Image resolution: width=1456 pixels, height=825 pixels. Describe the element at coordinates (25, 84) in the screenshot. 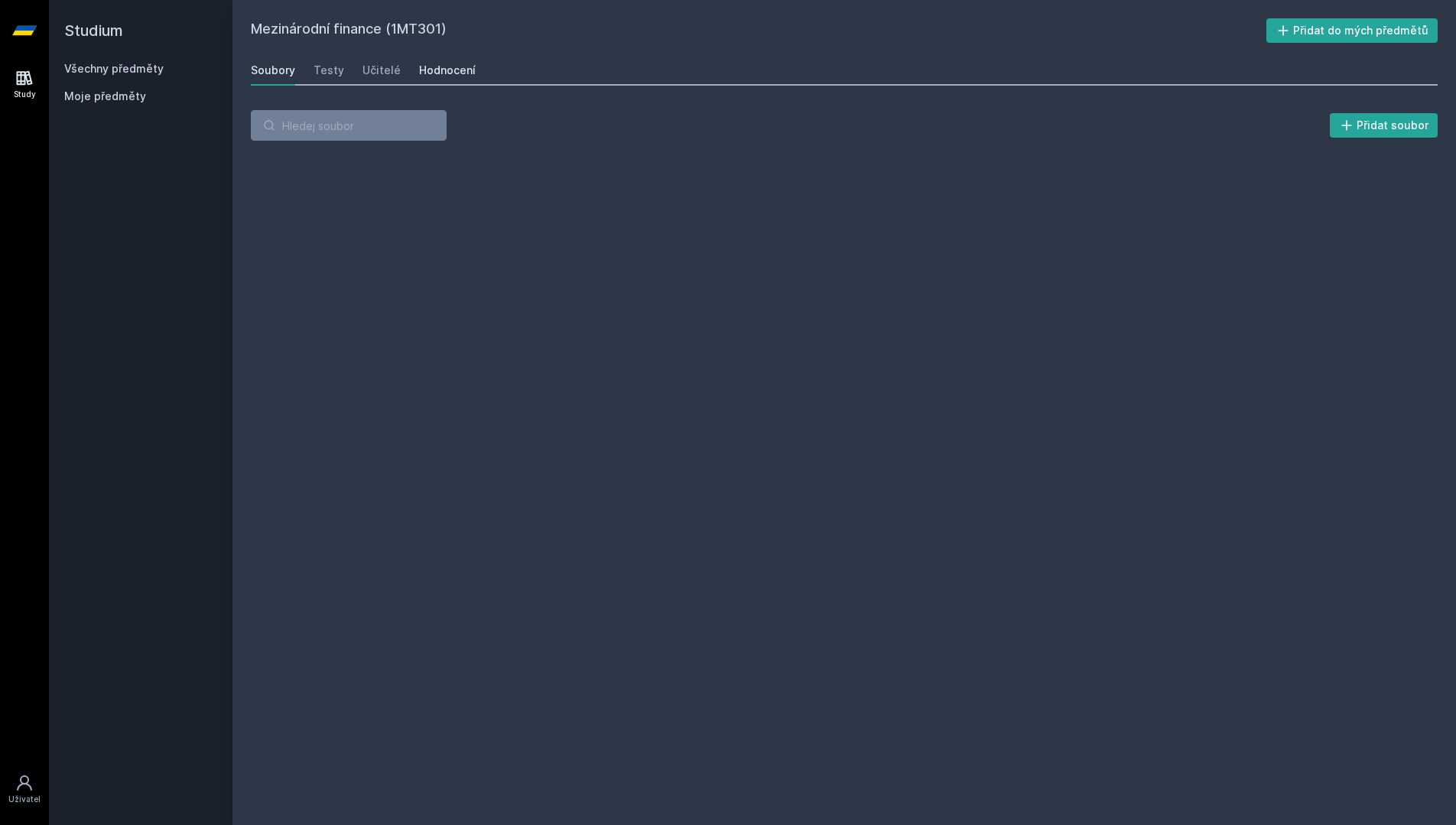

I see `a: Study` at that location.